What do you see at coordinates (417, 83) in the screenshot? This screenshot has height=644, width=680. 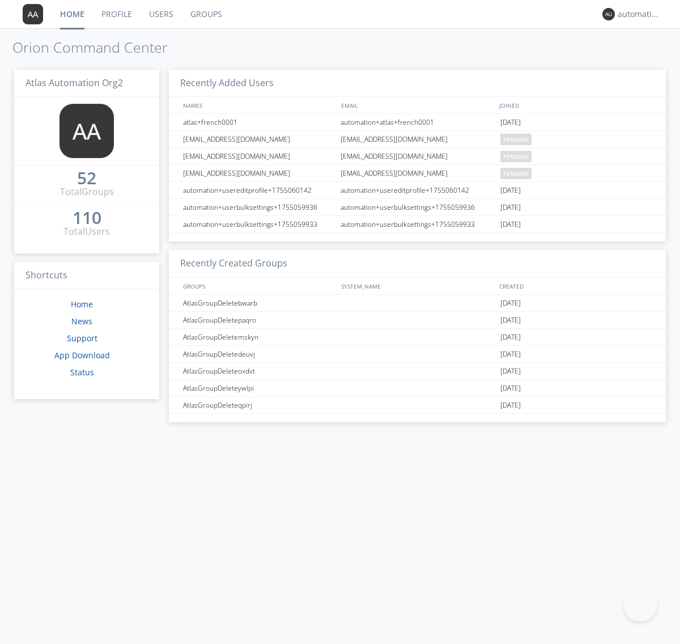 I see `h3: Recently Added Users` at bounding box center [417, 83].